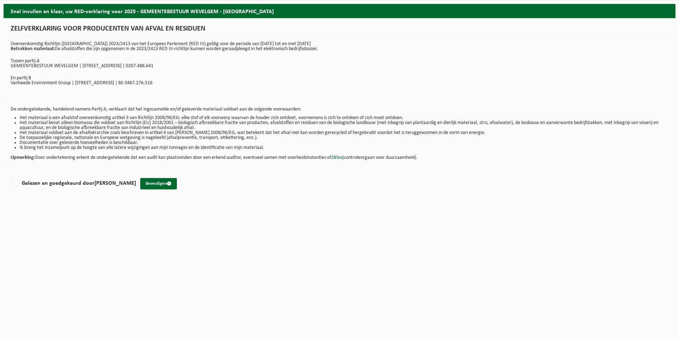 This screenshot has height=339, width=679. Describe the element at coordinates (339, 61) in the screenshot. I see `p: Tussen partij A` at that location.